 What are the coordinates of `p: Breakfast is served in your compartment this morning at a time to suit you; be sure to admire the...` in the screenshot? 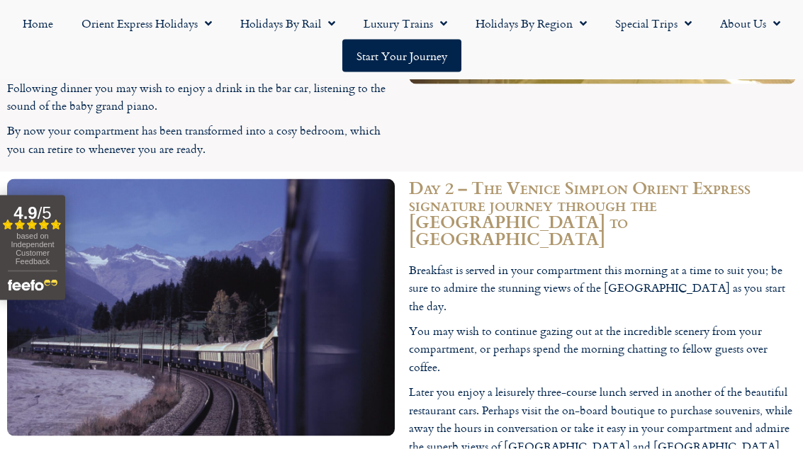 It's located at (602, 288).